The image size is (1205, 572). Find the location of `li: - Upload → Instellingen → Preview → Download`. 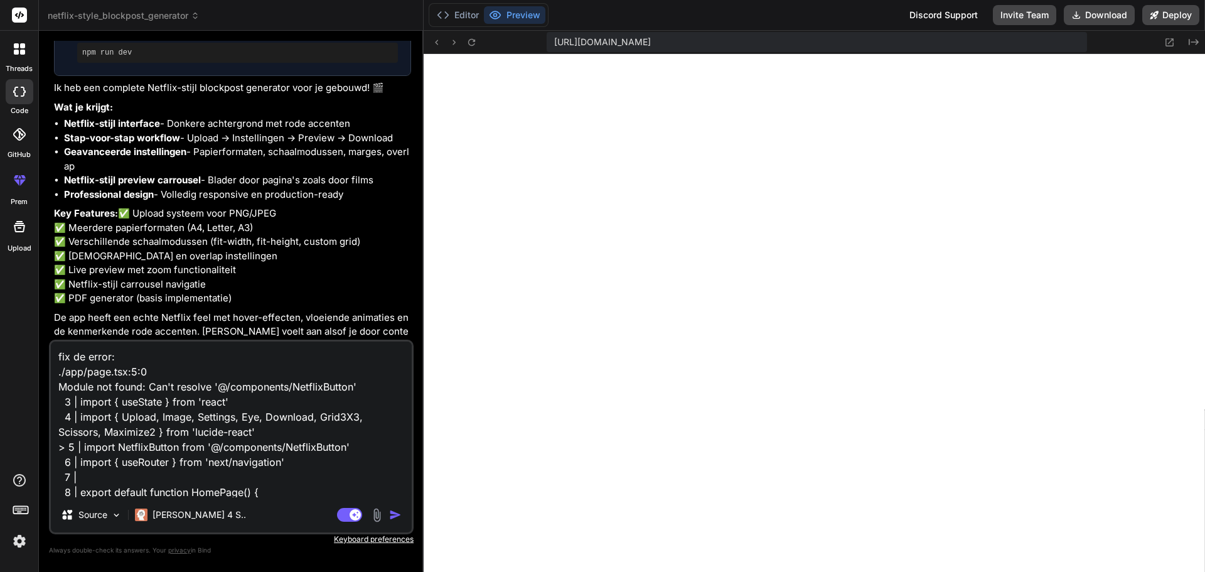

li: - Upload → Instellingen → Preview → Download is located at coordinates (237, 138).